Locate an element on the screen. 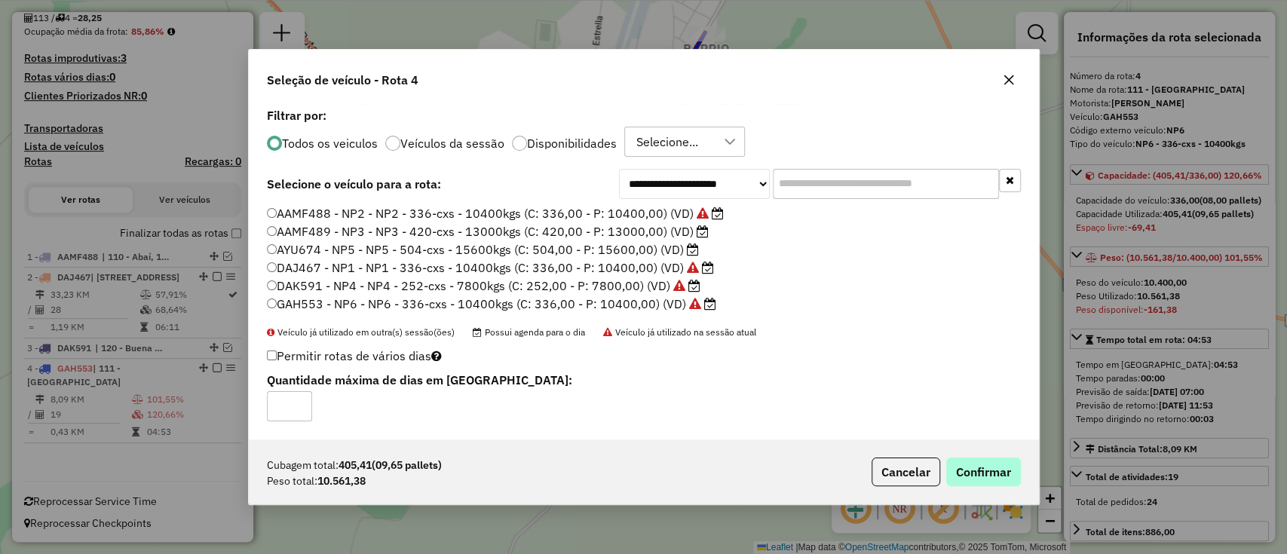  strong: Selecione o veículo para a rota: is located at coordinates (354, 184).